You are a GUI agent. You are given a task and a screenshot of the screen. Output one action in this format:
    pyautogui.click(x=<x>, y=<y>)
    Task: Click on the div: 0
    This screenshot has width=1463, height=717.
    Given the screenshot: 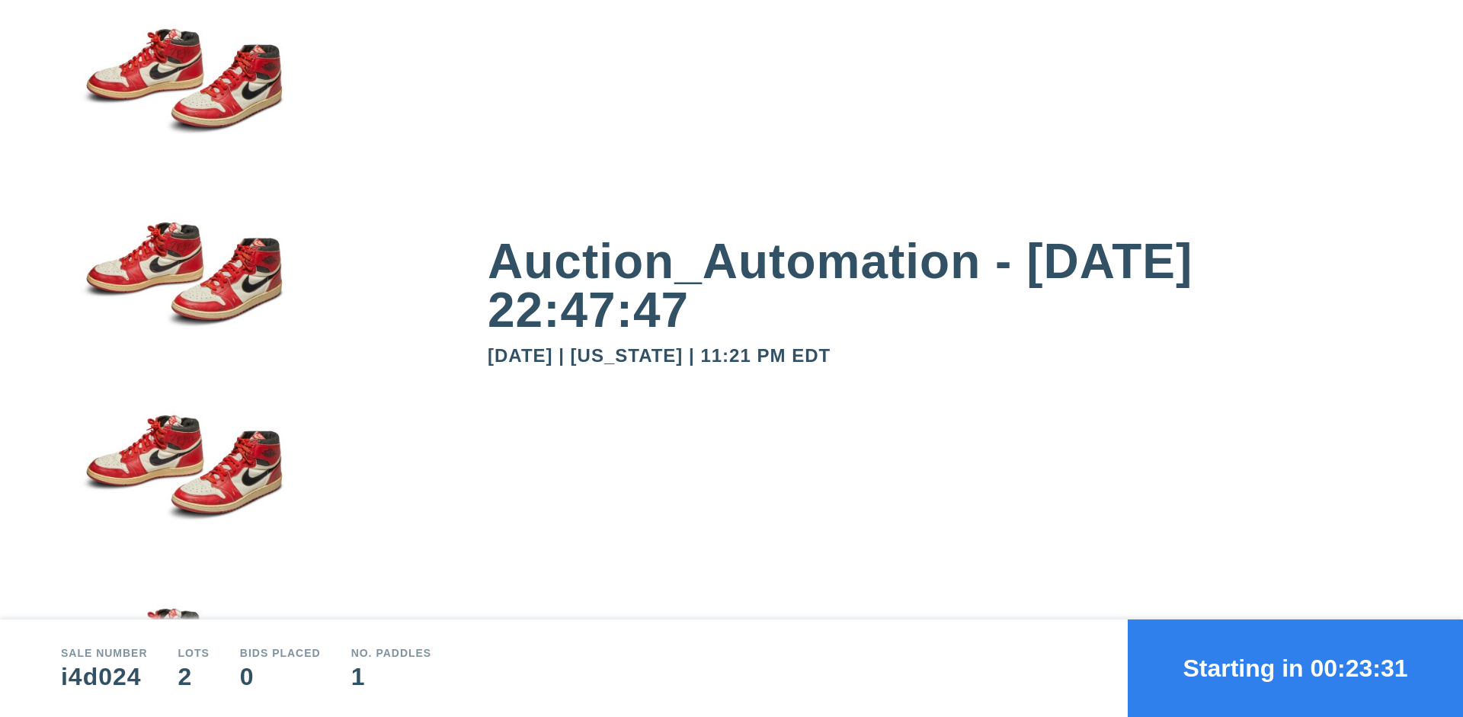 What is the action you would take?
    pyautogui.click(x=280, y=677)
    